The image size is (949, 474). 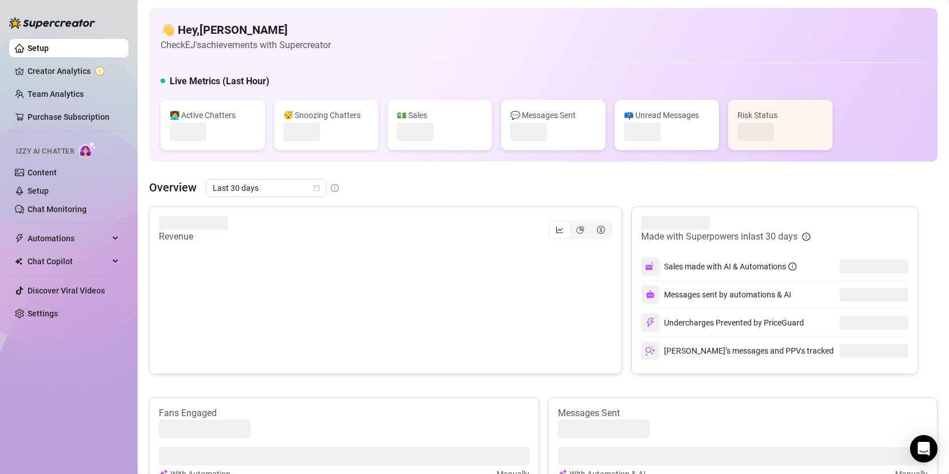 I want to click on span: Last 30 days, so click(x=266, y=188).